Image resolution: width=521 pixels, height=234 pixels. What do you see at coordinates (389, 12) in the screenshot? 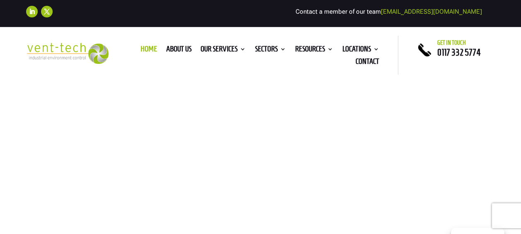
I see `span: Contact a member of our team` at bounding box center [389, 12].